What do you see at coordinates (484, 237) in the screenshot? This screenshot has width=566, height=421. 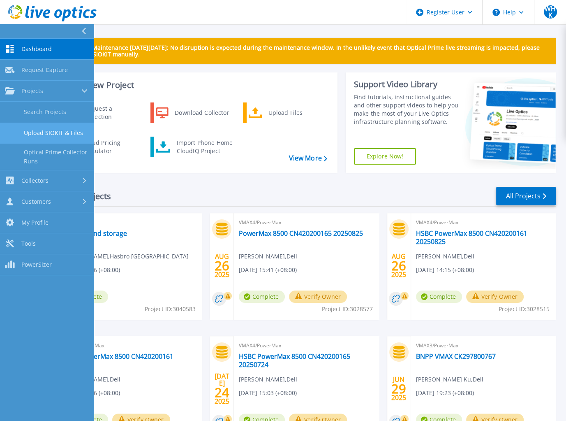 I see `a: HSBC PowerMax 8500 CN420200161 20250825` at bounding box center [484, 237].